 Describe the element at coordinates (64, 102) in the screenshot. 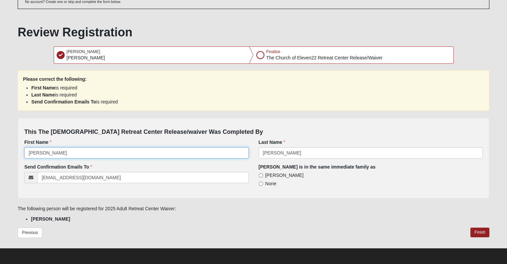

I see `strong: Send Confirmation Emails To` at that location.